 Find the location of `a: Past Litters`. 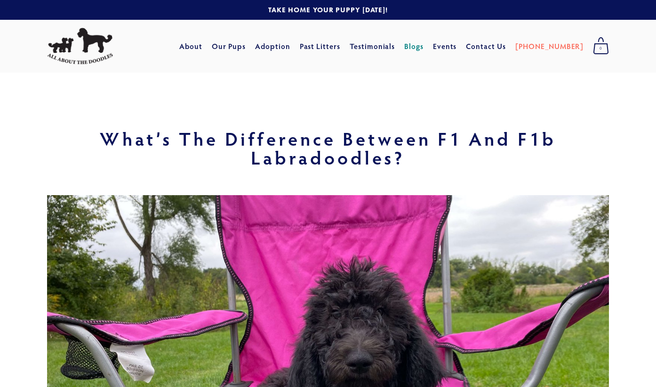

a: Past Litters is located at coordinates (320, 46).